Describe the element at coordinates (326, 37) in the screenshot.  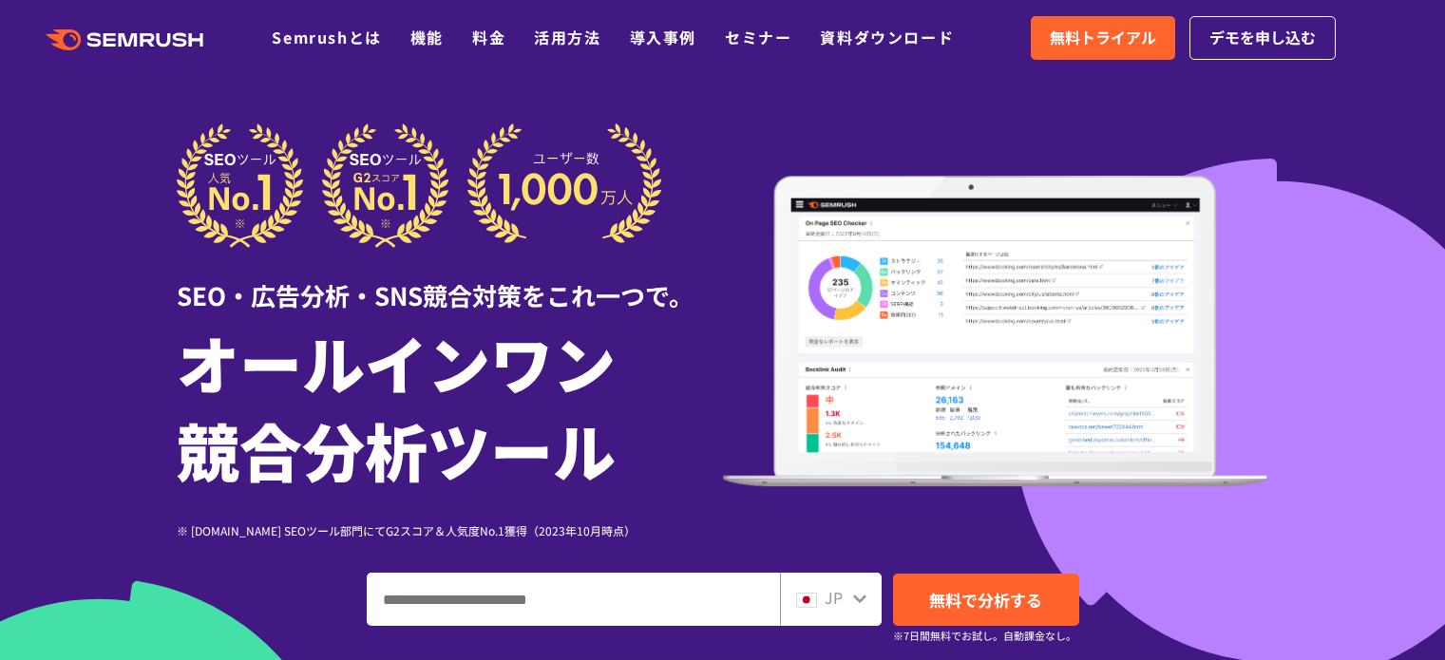
I see `a: Semrushとは` at that location.